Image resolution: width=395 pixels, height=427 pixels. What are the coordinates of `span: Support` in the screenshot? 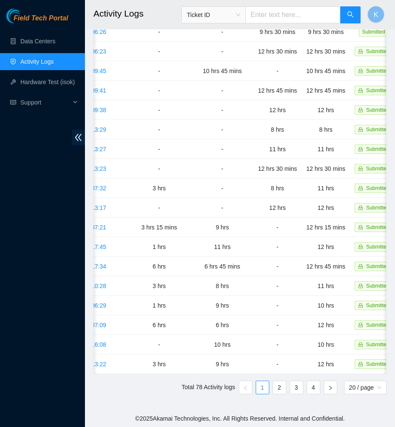 It's located at (45, 102).